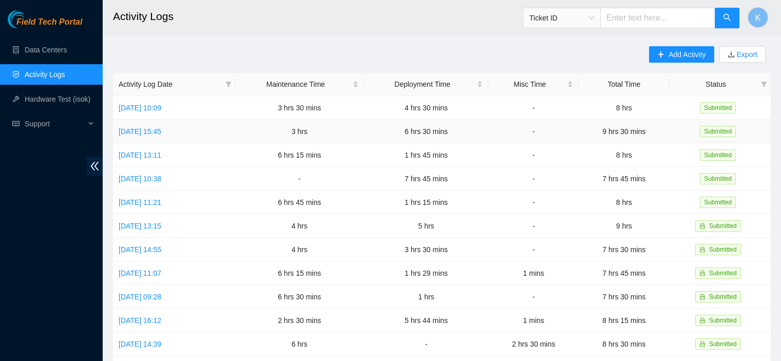  What do you see at coordinates (562, 18) in the screenshot?
I see `span: Ticket ID` at bounding box center [562, 18].